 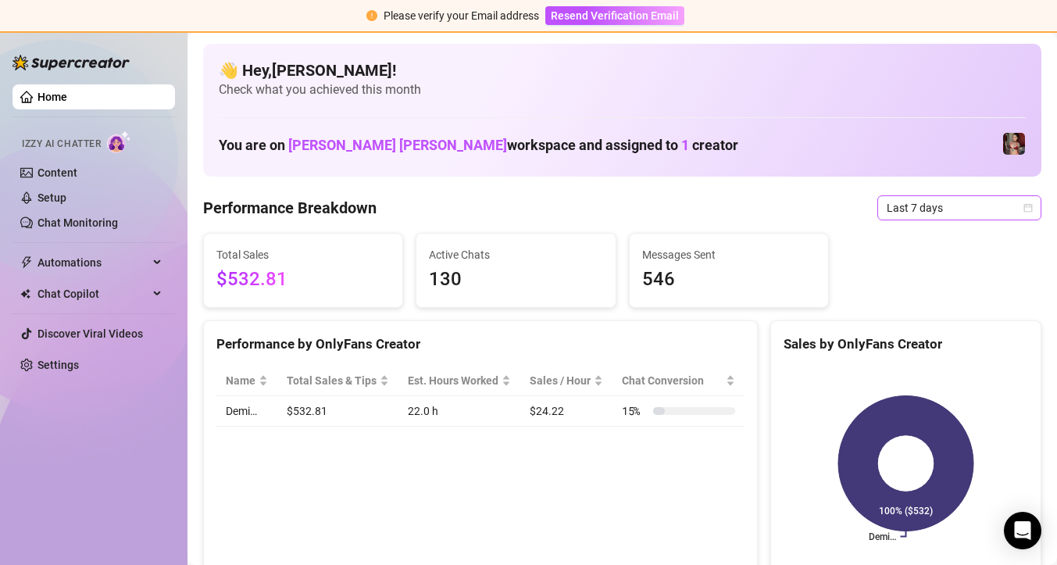 I want to click on span: Last 7 days, so click(x=960, y=208).